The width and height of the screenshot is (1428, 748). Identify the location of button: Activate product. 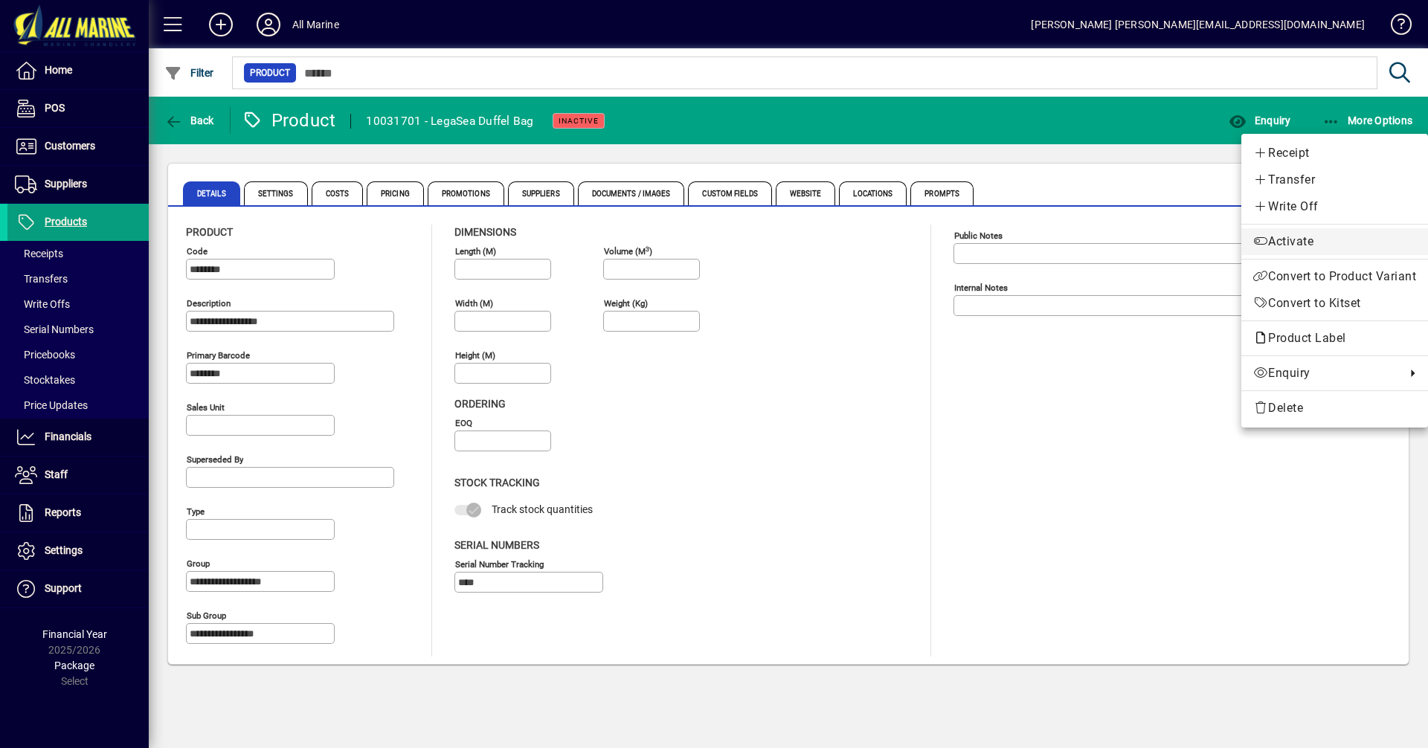
(1334, 242).